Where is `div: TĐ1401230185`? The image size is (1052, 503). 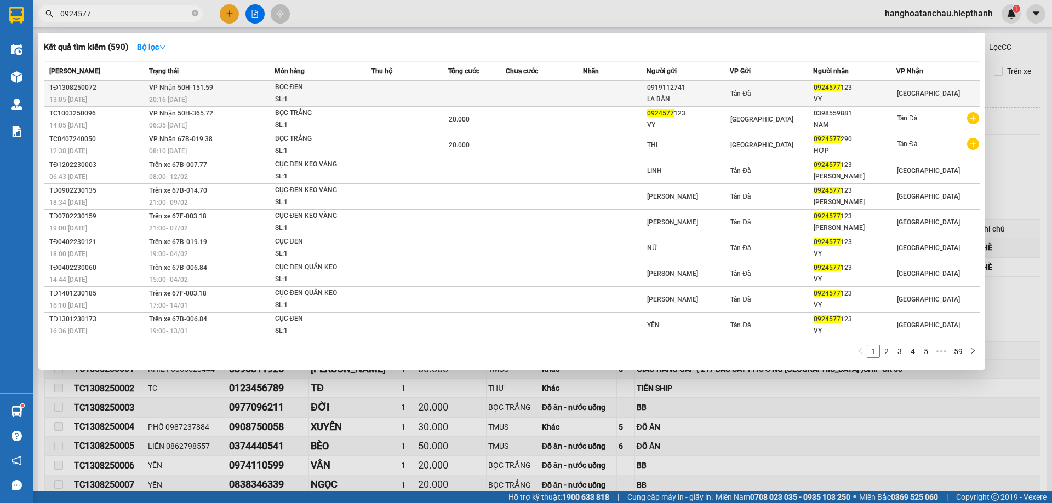
div: TĐ1401230185 is located at coordinates (97, 294).